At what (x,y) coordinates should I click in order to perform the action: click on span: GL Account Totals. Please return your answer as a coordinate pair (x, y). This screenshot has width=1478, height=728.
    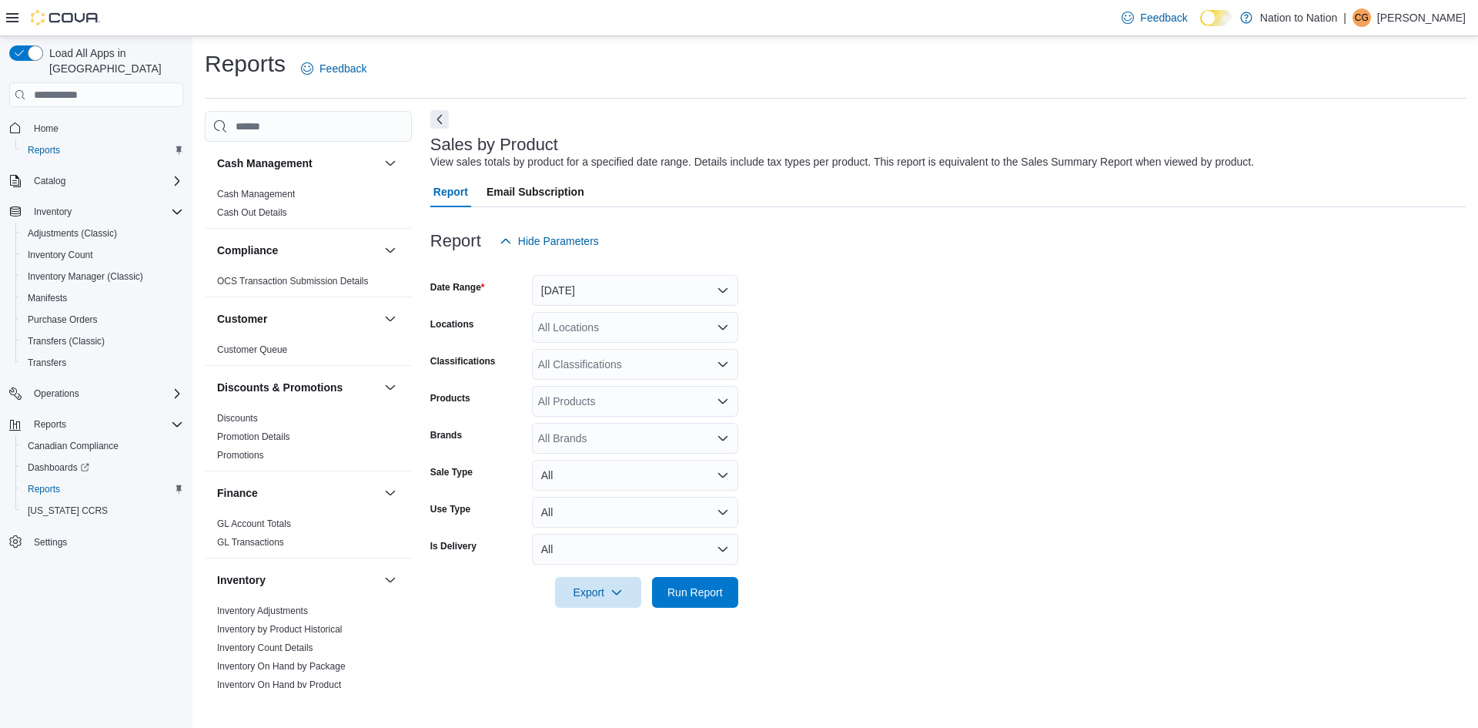
    Looking at the image, I should click on (254, 524).